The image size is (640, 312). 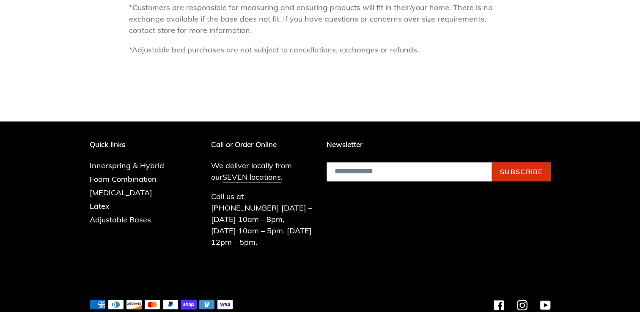 What do you see at coordinates (123, 179) in the screenshot?
I see `a: Foam Combination` at bounding box center [123, 179].